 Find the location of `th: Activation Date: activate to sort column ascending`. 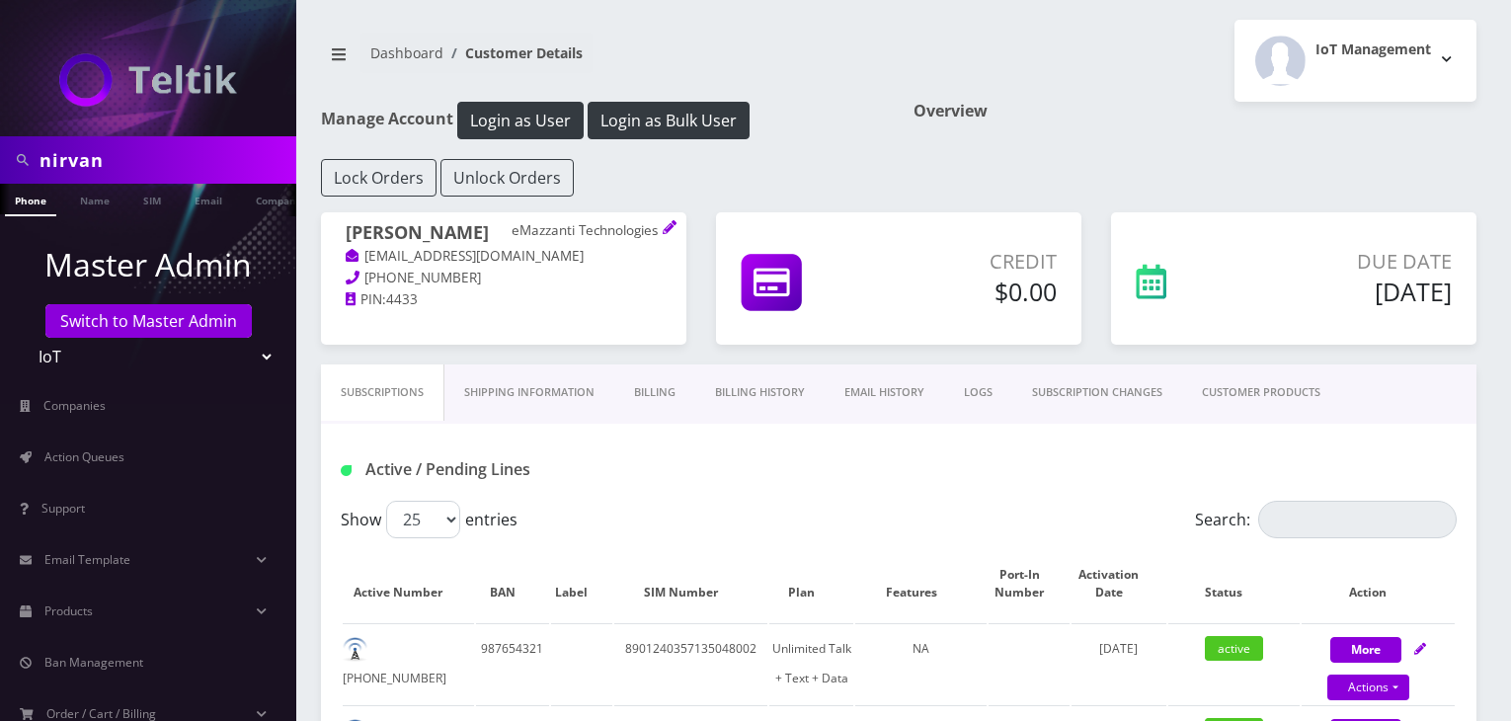

th: Activation Date: activate to sort column ascending is located at coordinates (1119, 584).